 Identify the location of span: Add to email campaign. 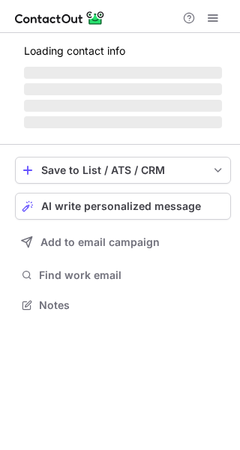
(100, 242).